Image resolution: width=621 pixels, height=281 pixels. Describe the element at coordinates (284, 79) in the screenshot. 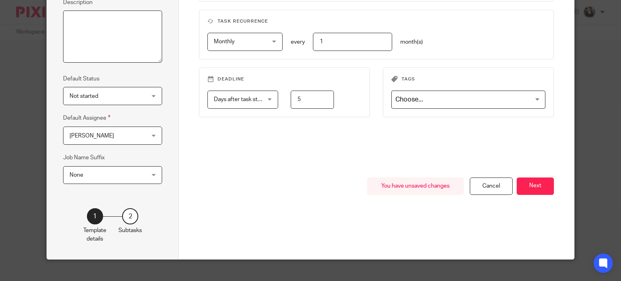

I see `h3: Deadline` at that location.